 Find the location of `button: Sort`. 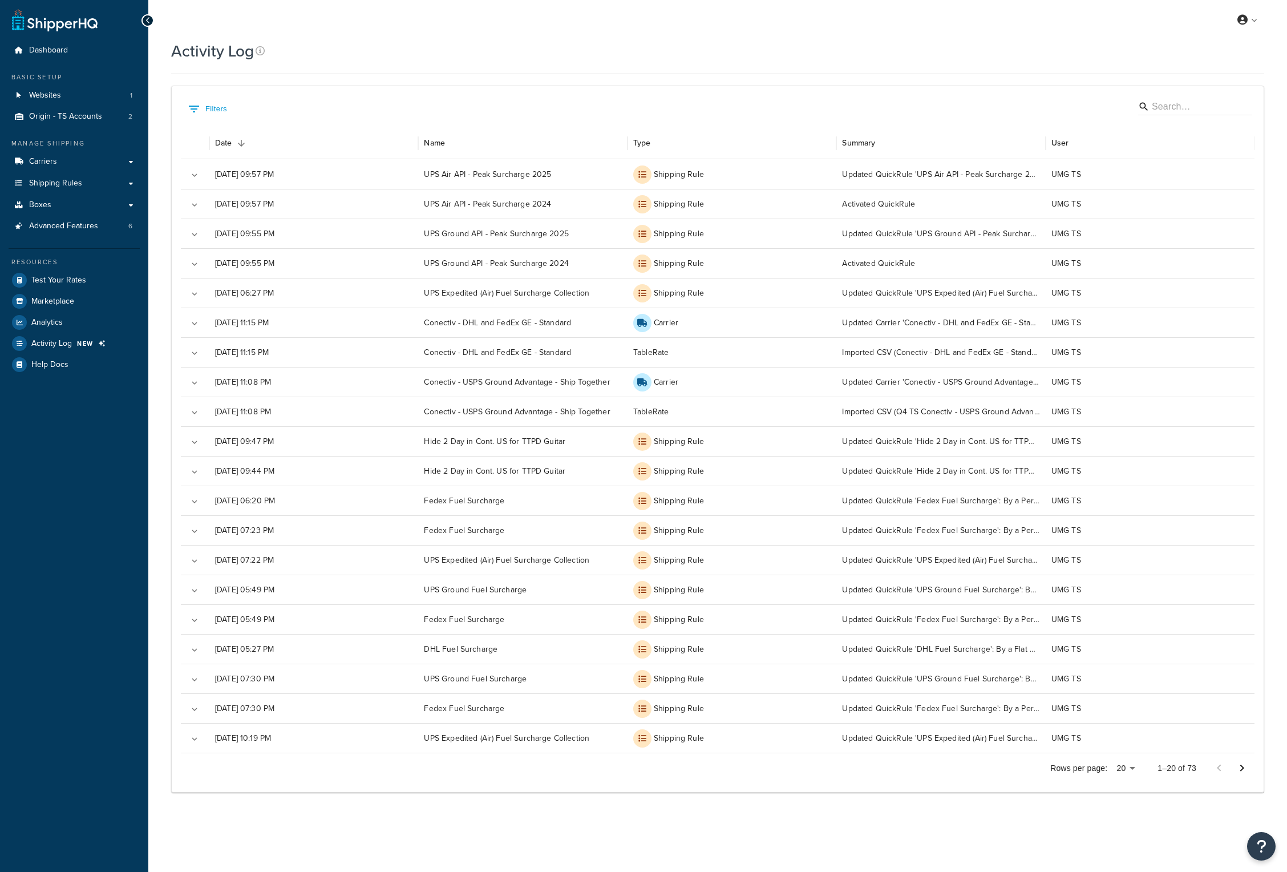

button: Sort is located at coordinates (241, 143).